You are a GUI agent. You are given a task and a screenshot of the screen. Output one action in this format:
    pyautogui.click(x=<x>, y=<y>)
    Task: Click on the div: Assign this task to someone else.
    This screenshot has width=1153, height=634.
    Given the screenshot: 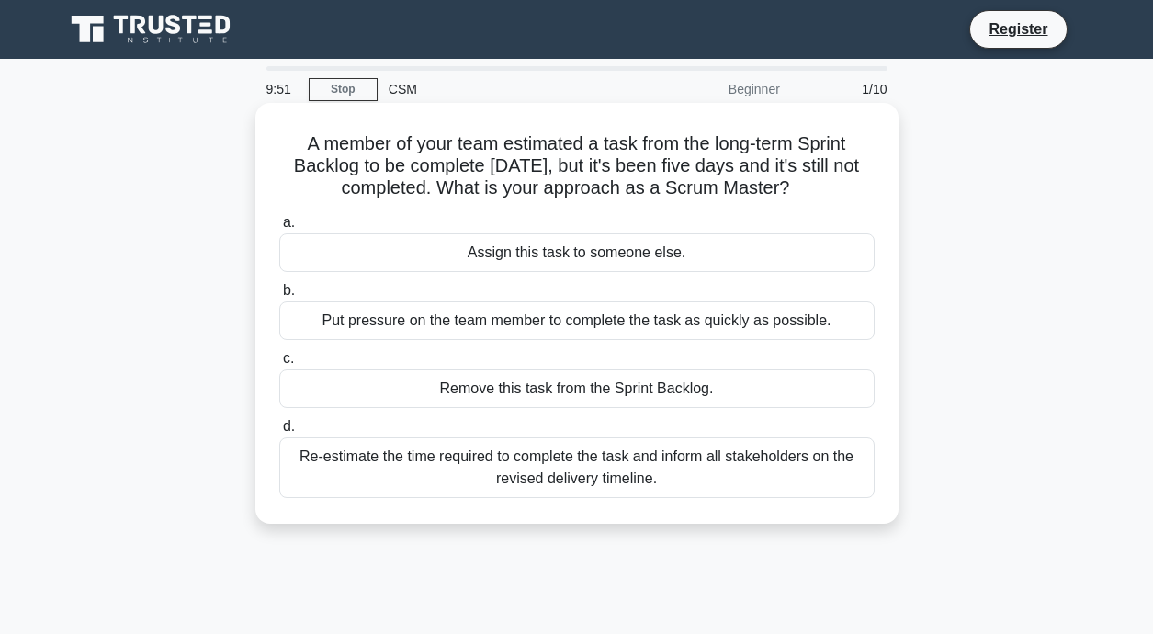 What is the action you would take?
    pyautogui.click(x=577, y=253)
    